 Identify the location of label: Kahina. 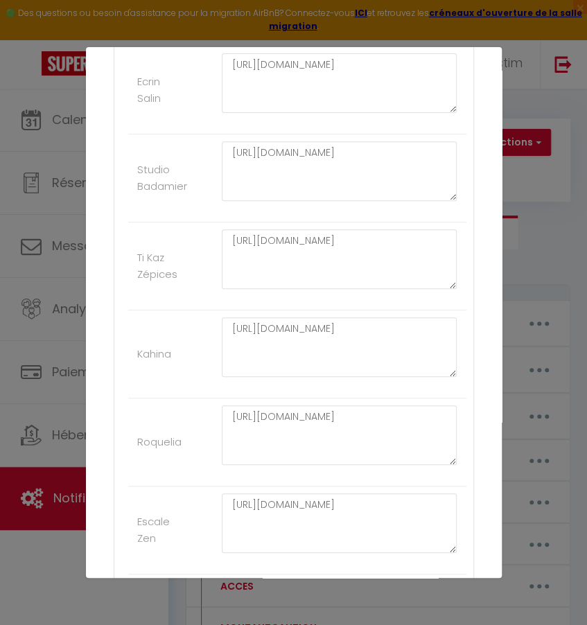
(154, 354).